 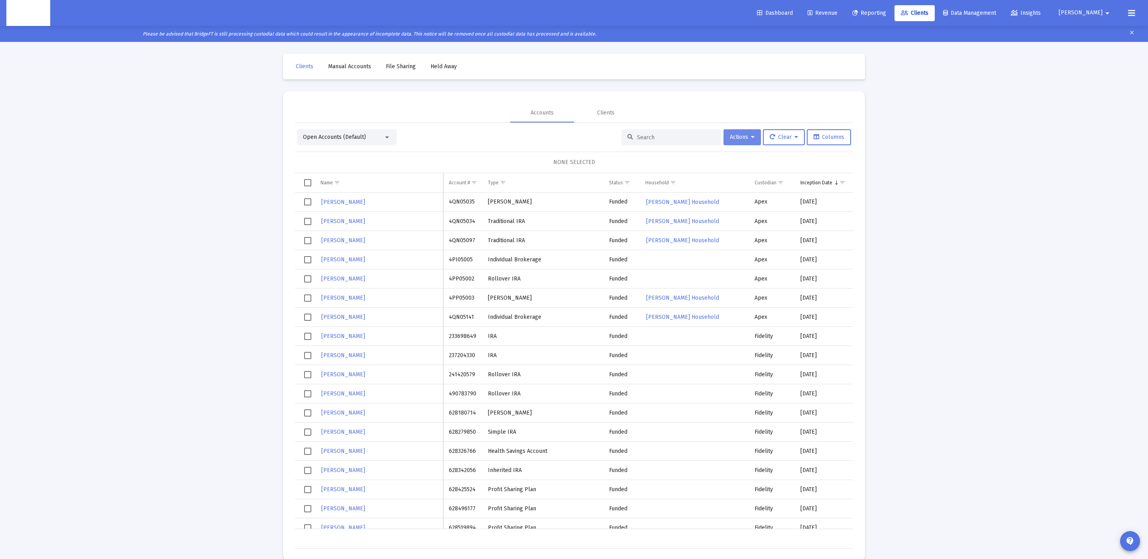 I want to click on td: IRA, so click(x=543, y=355).